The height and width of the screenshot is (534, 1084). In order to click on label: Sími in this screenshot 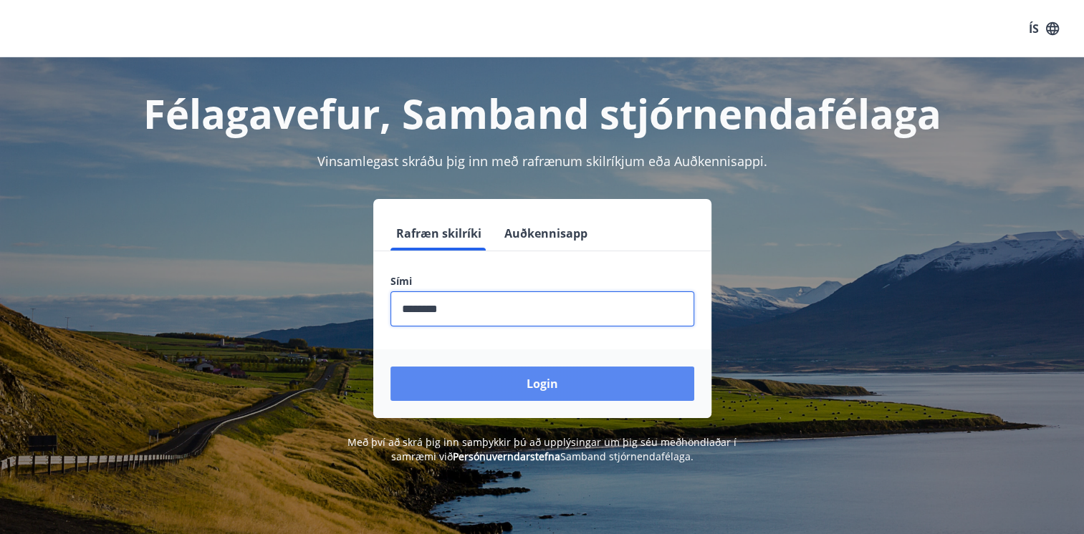, I will do `click(542, 281)`.